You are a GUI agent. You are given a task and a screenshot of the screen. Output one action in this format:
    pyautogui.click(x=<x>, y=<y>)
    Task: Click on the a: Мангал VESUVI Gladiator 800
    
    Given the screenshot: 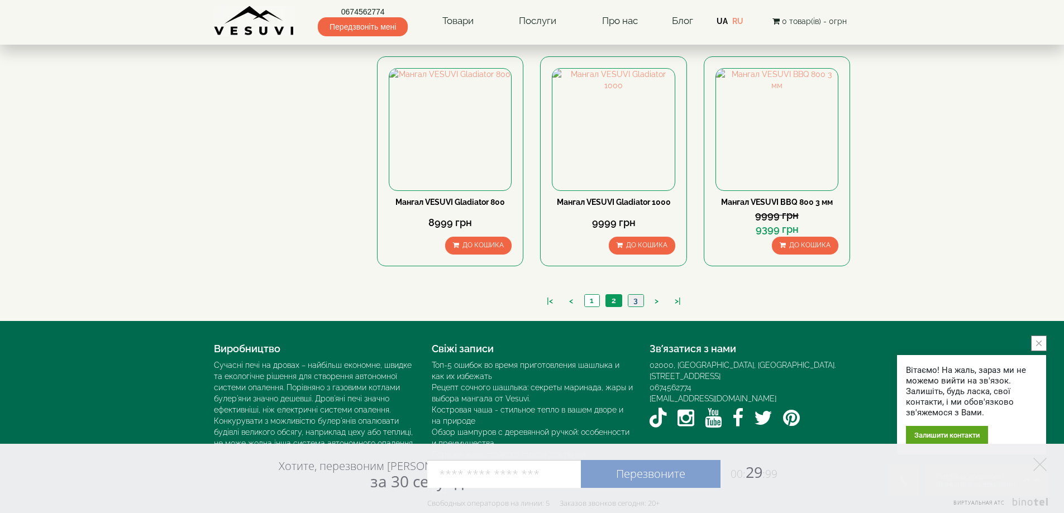 What is the action you would take?
    pyautogui.click(x=450, y=202)
    